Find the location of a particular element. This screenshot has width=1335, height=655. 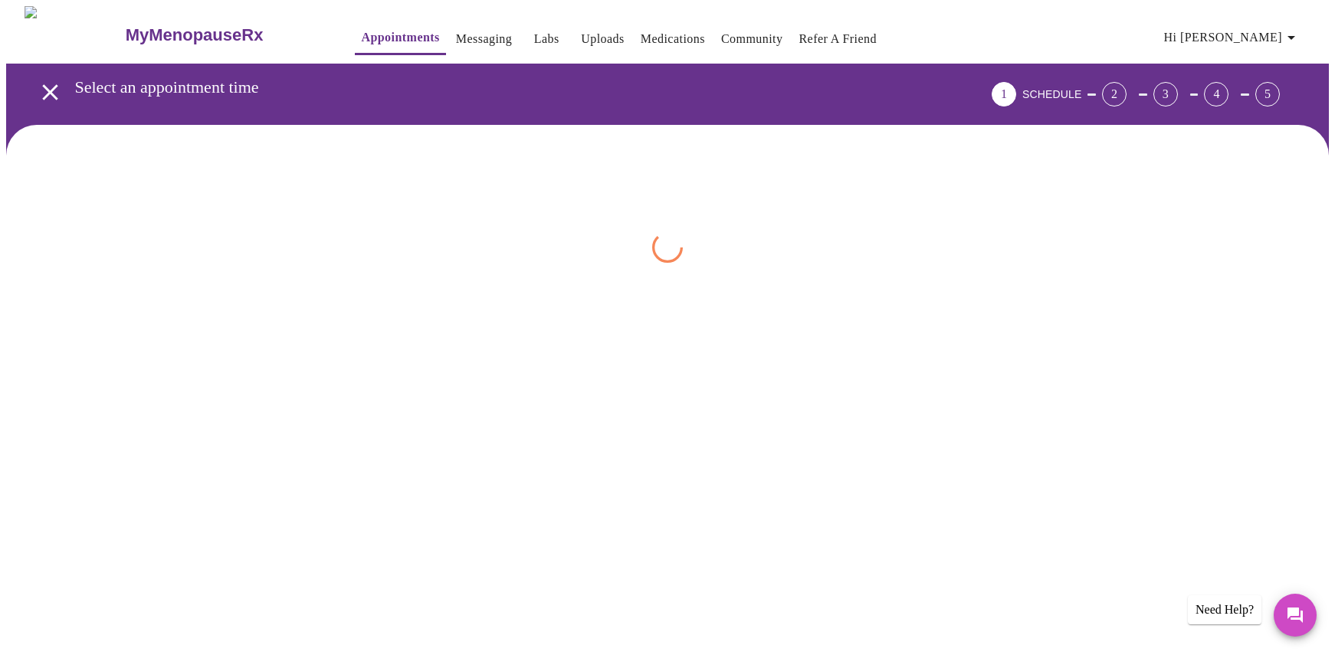

span: SCHEDULE is located at coordinates (1052, 94).